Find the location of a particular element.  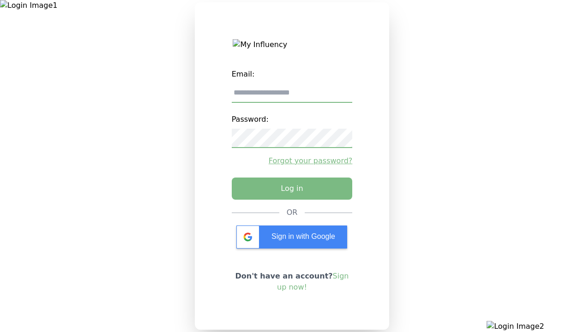

label: Email: is located at coordinates (292, 74).